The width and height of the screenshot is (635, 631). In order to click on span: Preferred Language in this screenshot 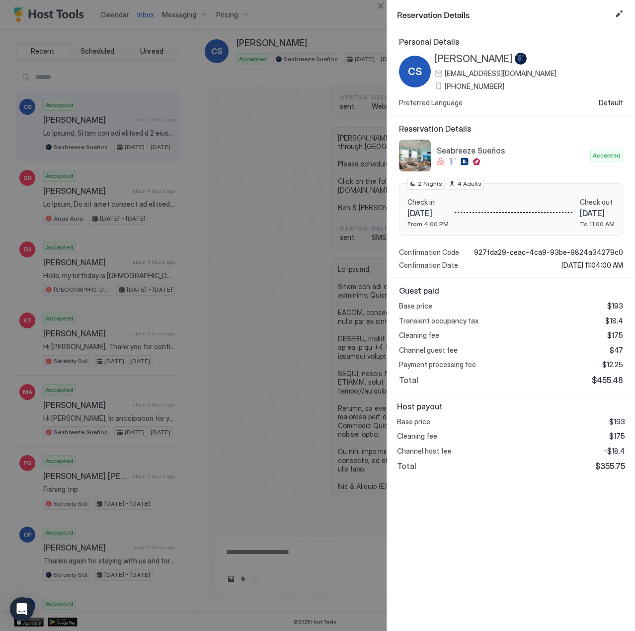, I will do `click(431, 103)`.